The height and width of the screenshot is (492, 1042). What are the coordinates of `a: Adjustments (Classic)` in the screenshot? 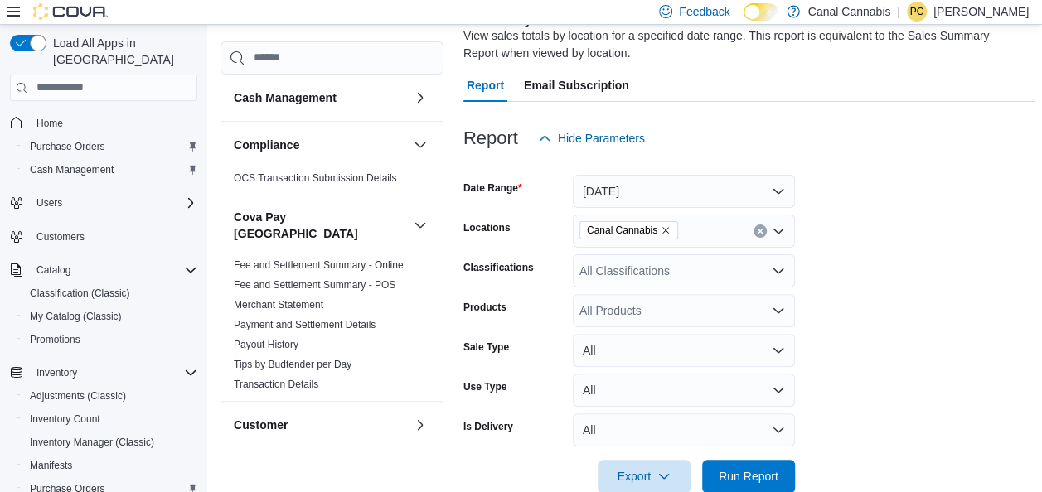 It's located at (78, 396).